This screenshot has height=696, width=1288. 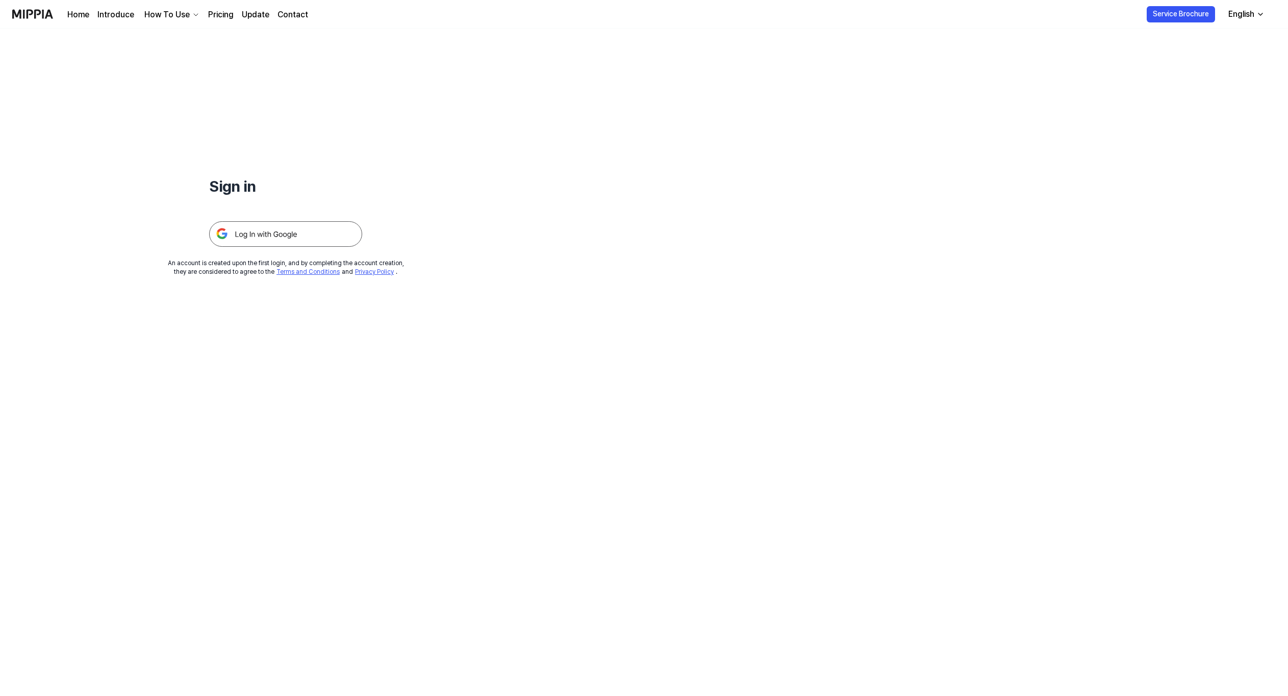 What do you see at coordinates (293, 15) in the screenshot?
I see `a: Contact` at bounding box center [293, 15].